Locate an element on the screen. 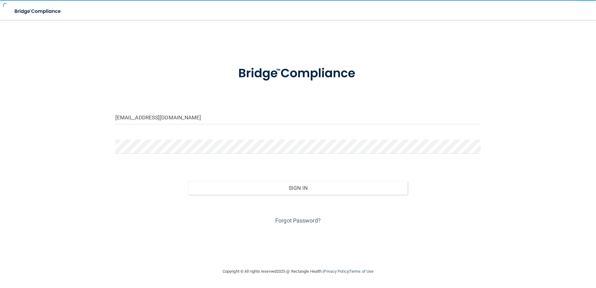 This screenshot has width=596, height=288. input: Email is located at coordinates (298, 117).